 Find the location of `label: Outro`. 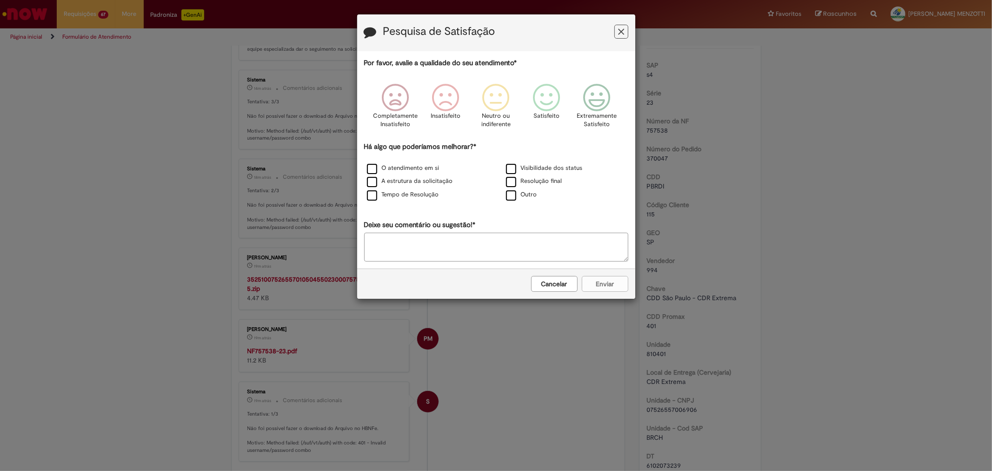

label: Outro is located at coordinates (521, 194).